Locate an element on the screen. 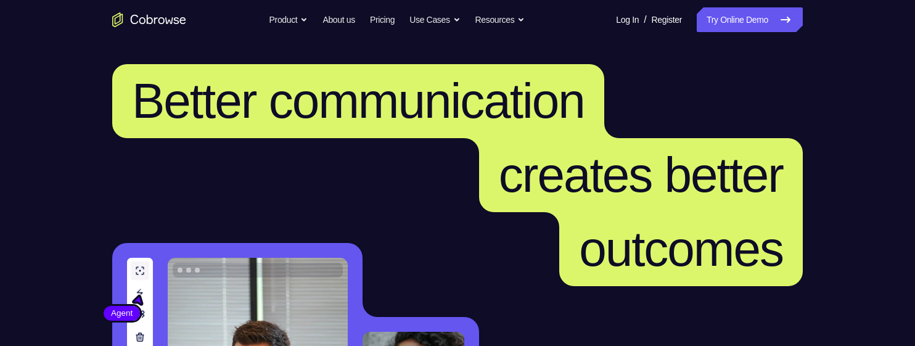 This screenshot has width=915, height=346. button: Resources is located at coordinates (500, 20).